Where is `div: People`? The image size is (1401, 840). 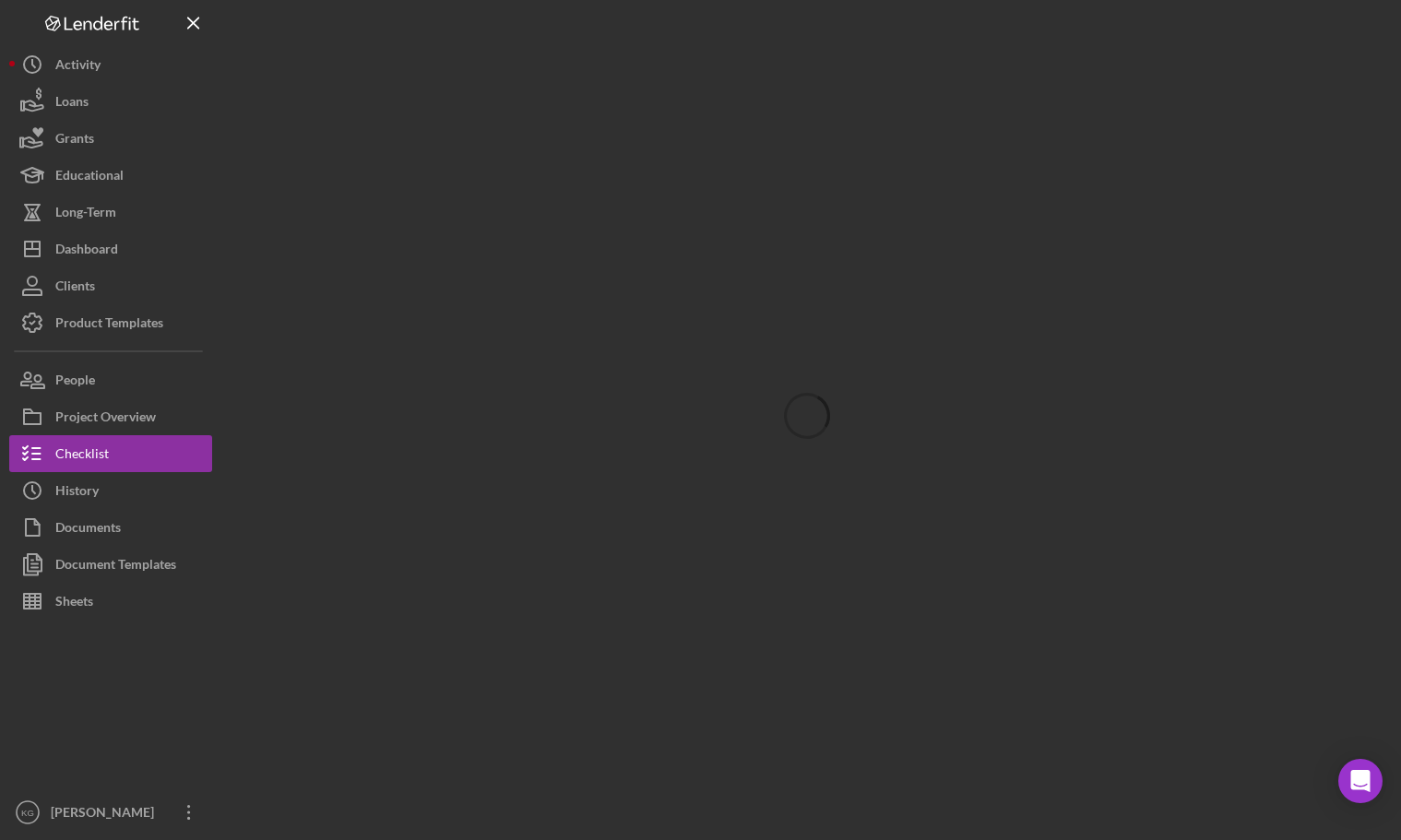 div: People is located at coordinates (75, 382).